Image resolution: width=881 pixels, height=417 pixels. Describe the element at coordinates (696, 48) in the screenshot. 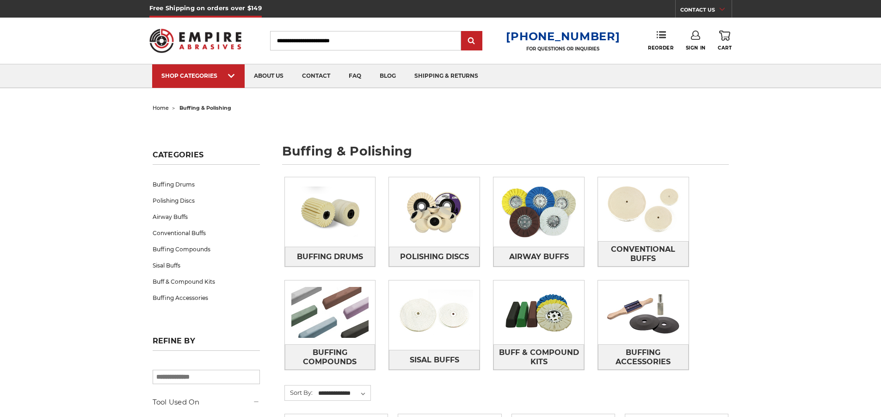

I see `span: Sign In` at that location.